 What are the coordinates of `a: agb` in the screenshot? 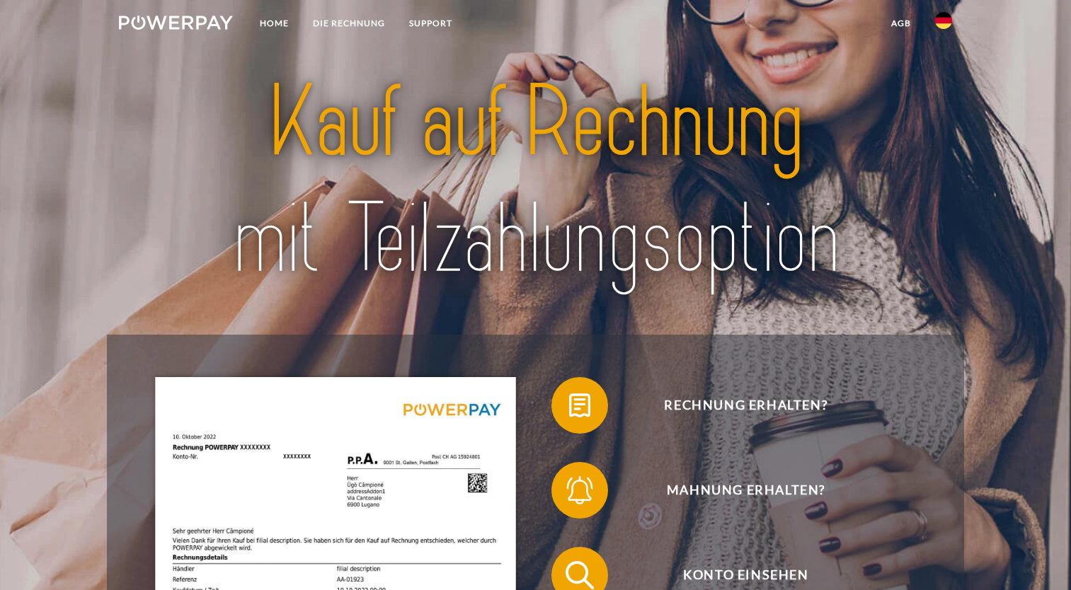 It's located at (901, 23).